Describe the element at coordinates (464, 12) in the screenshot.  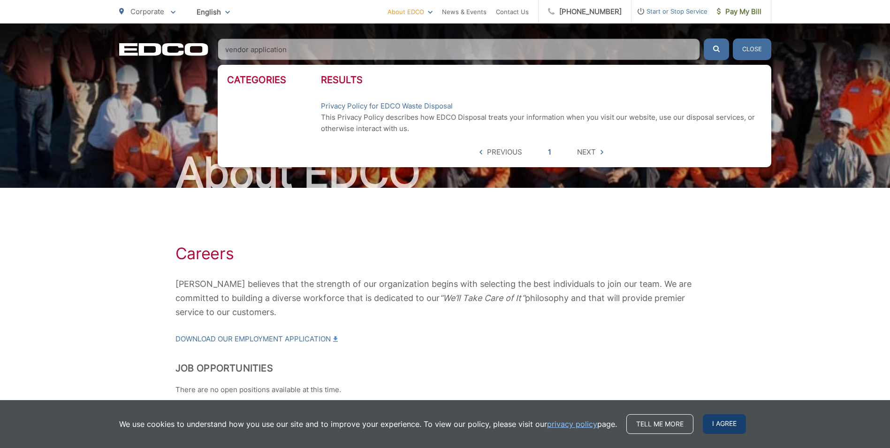
I see `a: News & Events` at that location.